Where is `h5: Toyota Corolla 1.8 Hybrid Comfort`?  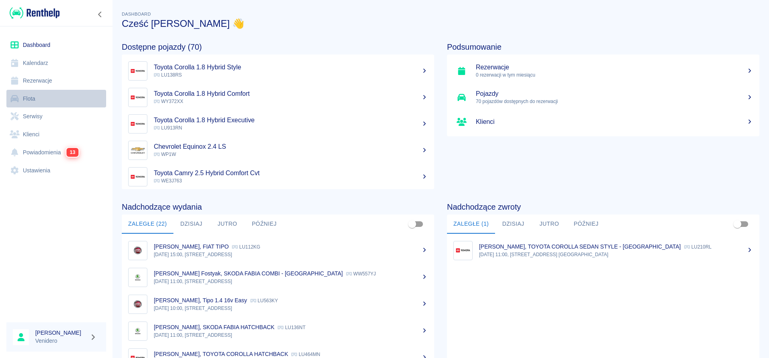
h5: Toyota Corolla 1.8 Hybrid Comfort is located at coordinates (291, 94).